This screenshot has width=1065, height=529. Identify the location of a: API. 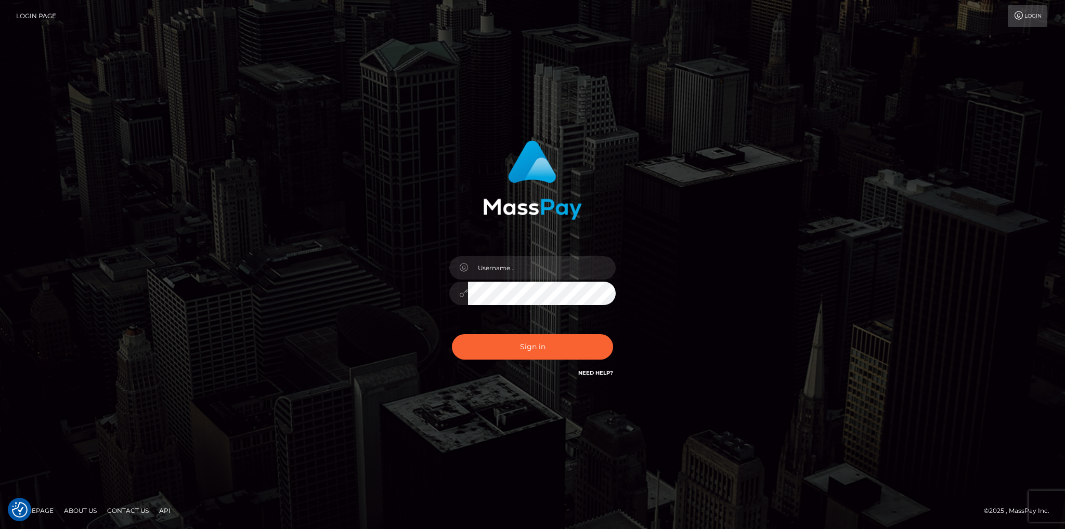
(165, 510).